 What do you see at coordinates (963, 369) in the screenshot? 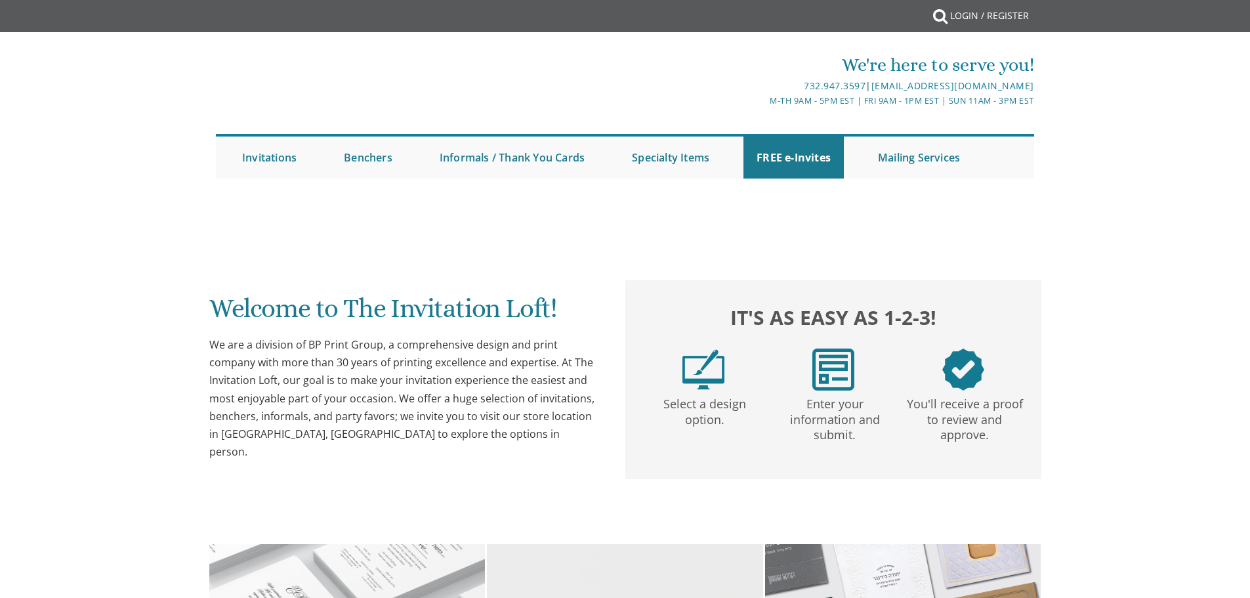
I see `img: step3.png` at bounding box center [963, 369].